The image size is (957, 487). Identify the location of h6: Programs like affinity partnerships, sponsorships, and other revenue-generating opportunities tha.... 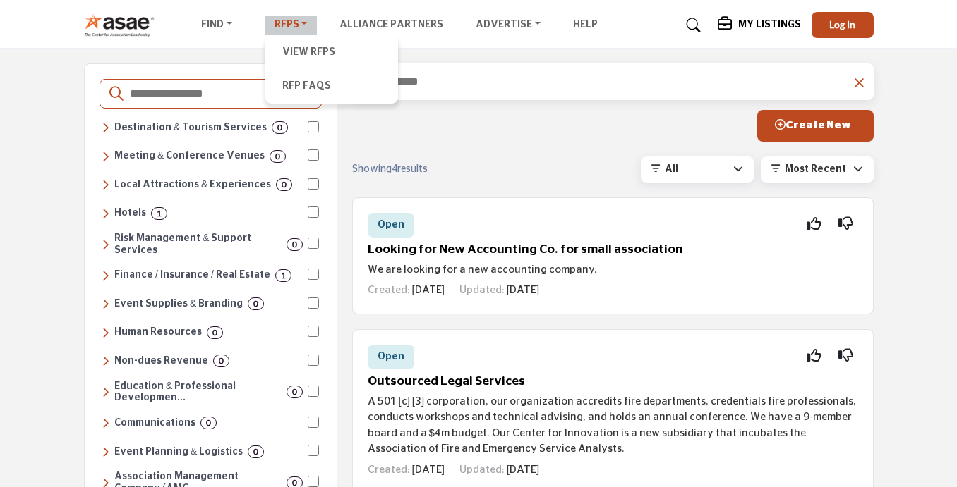
(161, 361).